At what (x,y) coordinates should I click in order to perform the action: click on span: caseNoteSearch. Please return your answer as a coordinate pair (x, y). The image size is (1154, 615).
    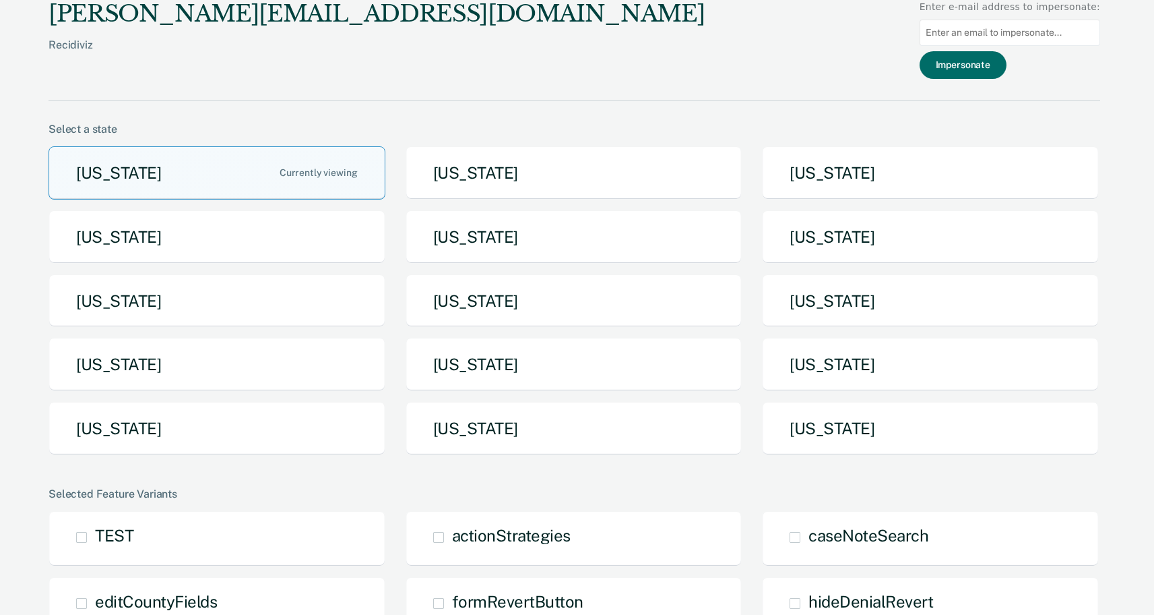
    Looking at the image, I should click on (869, 535).